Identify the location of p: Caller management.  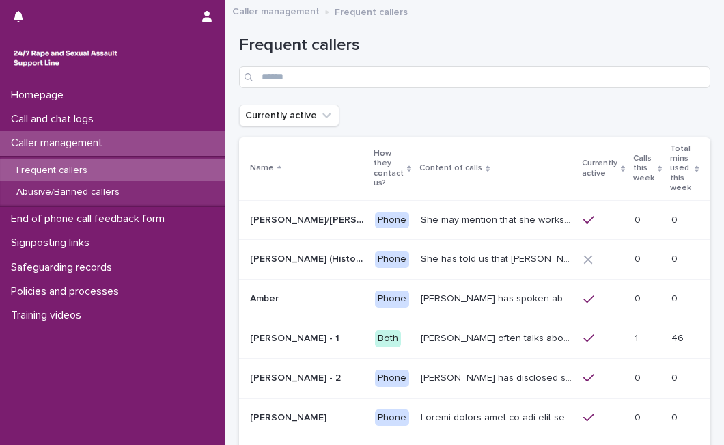
(59, 143).